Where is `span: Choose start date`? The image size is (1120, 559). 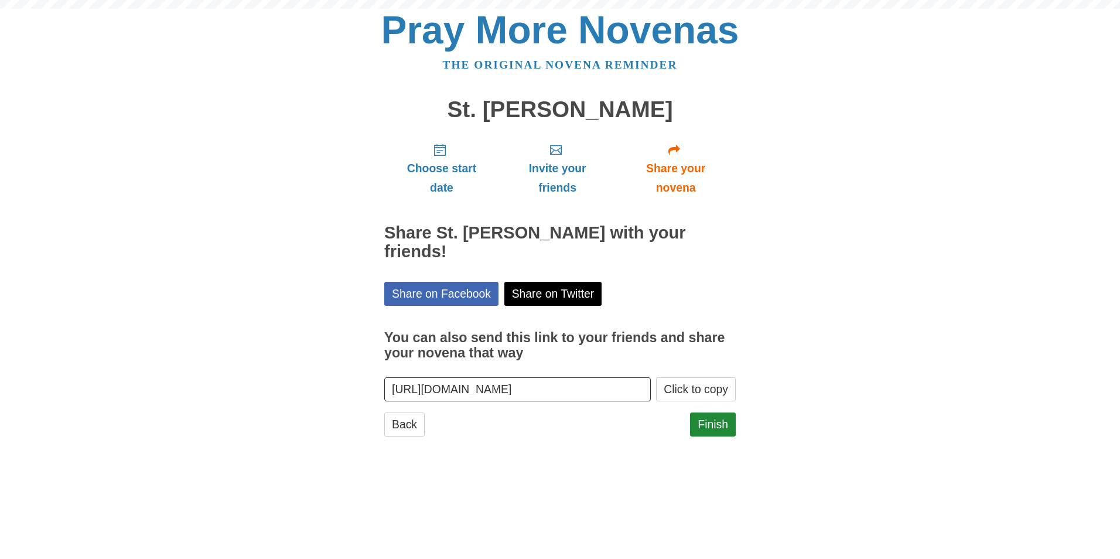 span: Choose start date is located at coordinates (442, 178).